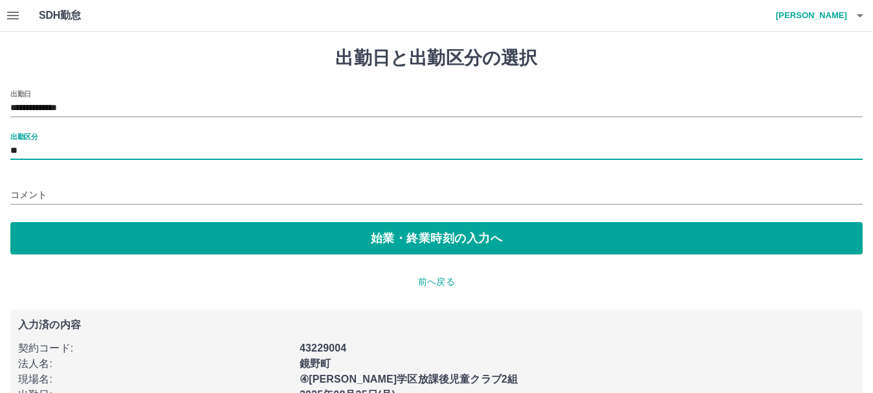 This screenshot has height=393, width=873. Describe the element at coordinates (155, 379) in the screenshot. I see `p: 現場名 :` at that location.